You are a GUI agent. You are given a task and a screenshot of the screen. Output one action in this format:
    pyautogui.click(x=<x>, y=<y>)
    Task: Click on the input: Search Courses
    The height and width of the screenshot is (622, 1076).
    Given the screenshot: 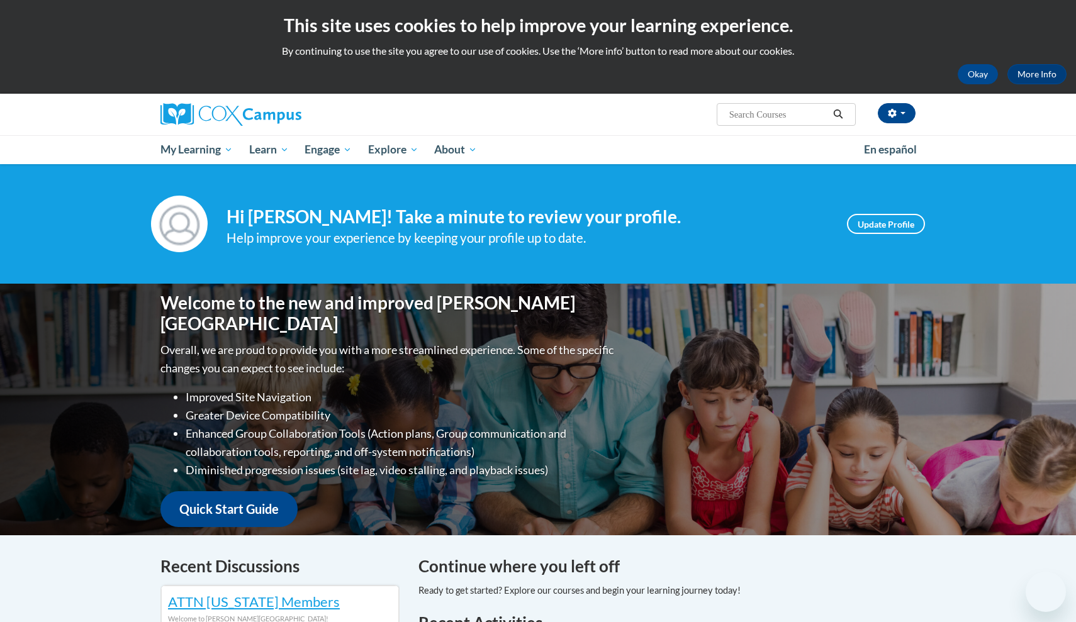 What is the action you would take?
    pyautogui.click(x=778, y=115)
    